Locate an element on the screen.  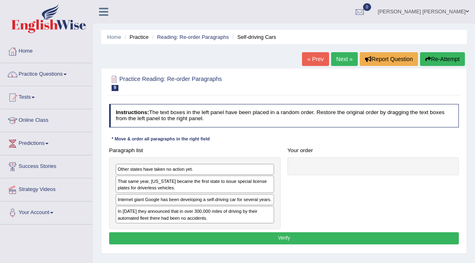
li: Self-driving Cars is located at coordinates (253, 37).